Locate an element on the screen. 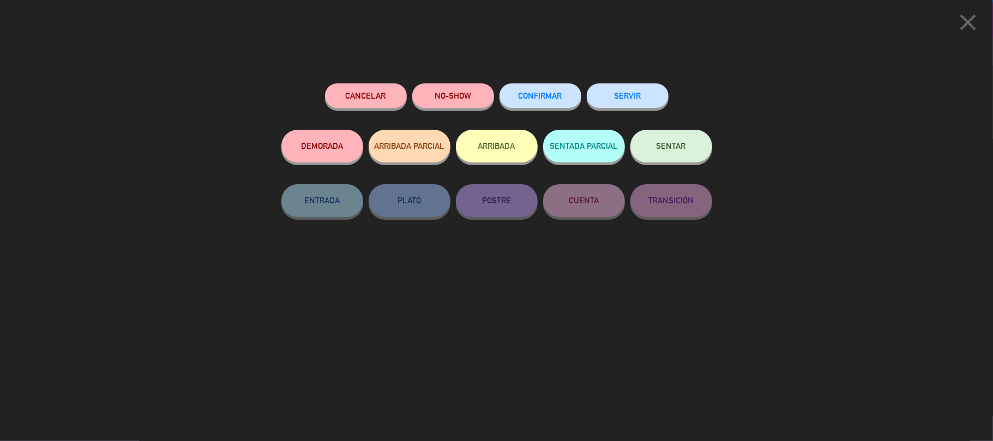 This screenshot has width=993, height=441. span: SENTAR is located at coordinates (671, 146).